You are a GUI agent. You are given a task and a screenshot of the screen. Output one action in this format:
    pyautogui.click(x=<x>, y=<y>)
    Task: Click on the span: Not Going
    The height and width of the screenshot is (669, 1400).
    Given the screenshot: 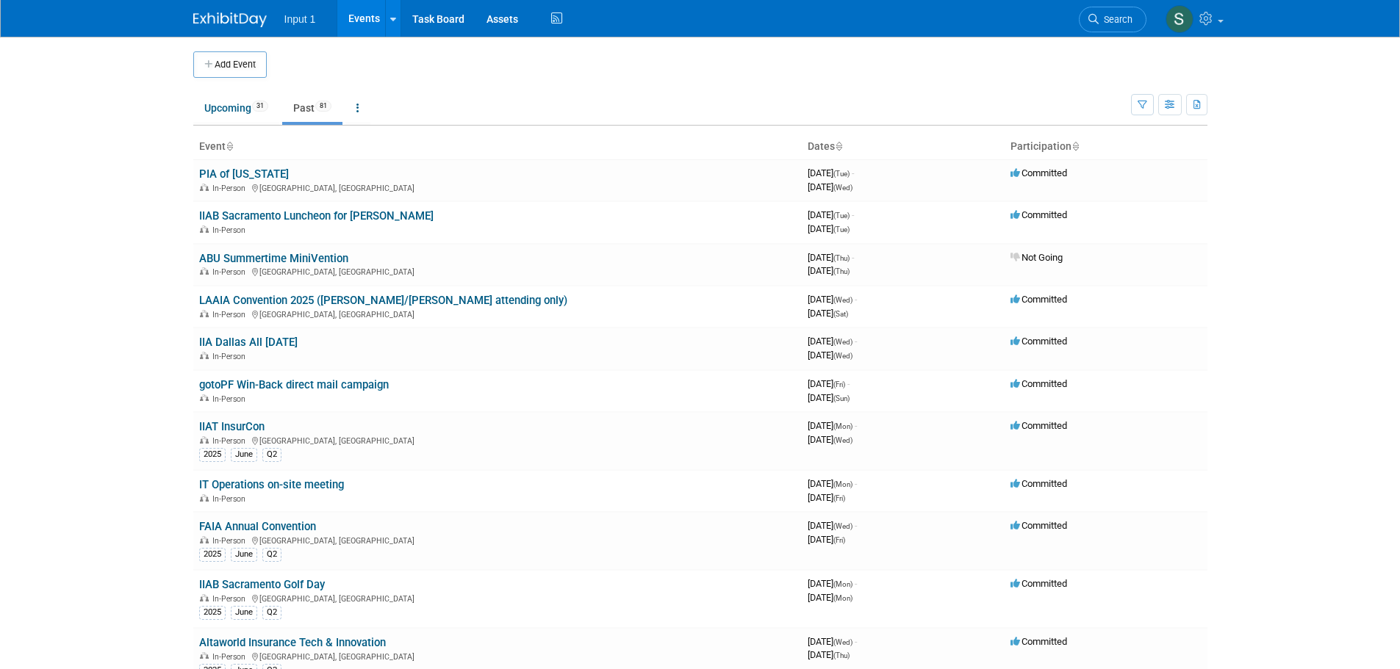 What is the action you would take?
    pyautogui.click(x=1036, y=257)
    